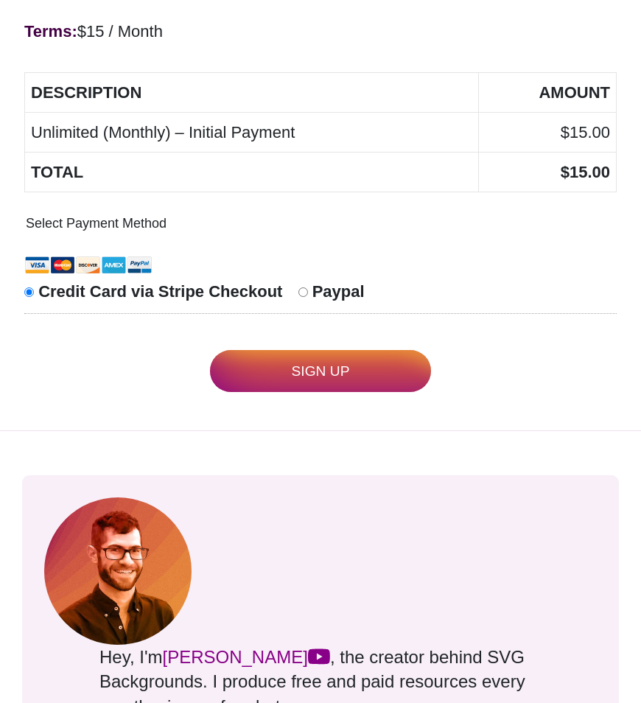  What do you see at coordinates (75, 265) in the screenshot?
I see `img: Stripe` at bounding box center [75, 265].